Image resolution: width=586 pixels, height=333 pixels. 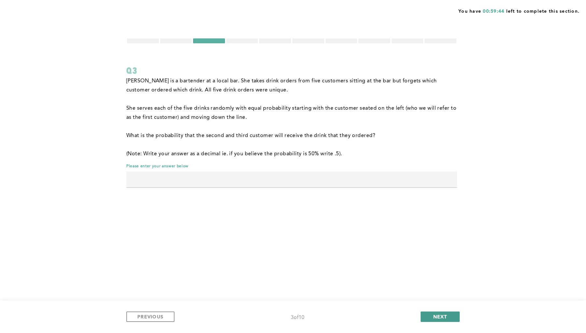 I want to click on div: 3 of 10, so click(x=297, y=318).